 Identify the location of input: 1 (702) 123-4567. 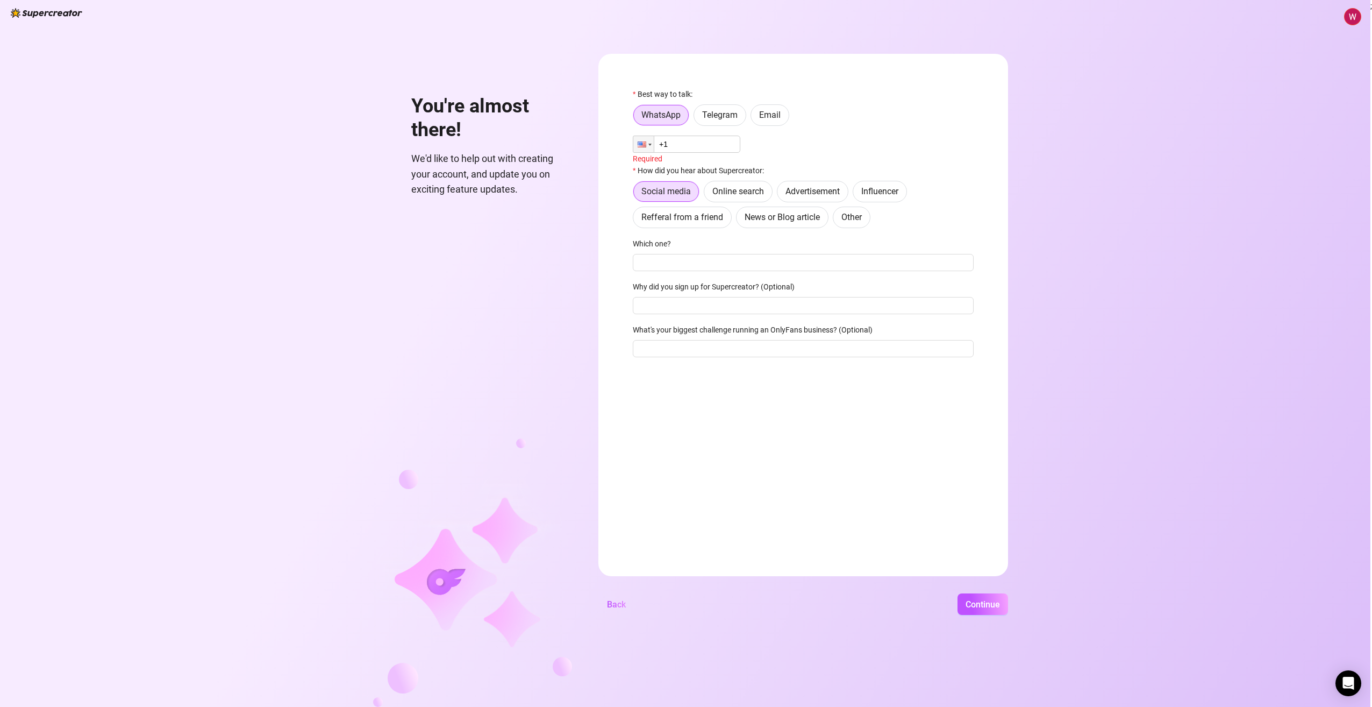
(687, 144).